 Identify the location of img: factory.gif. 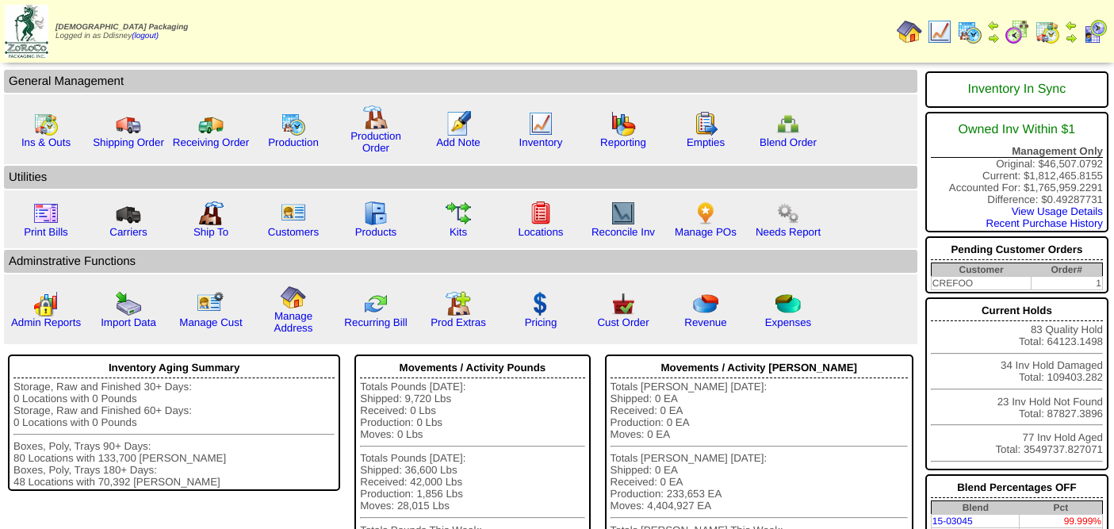
(376, 117).